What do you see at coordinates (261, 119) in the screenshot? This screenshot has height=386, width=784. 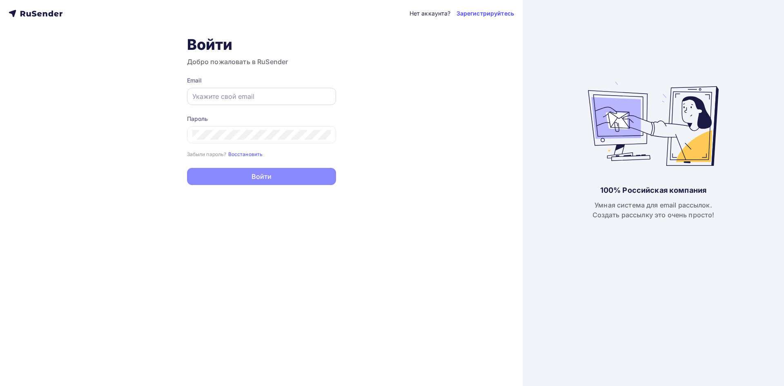 I see `div: Пароль` at bounding box center [261, 119].